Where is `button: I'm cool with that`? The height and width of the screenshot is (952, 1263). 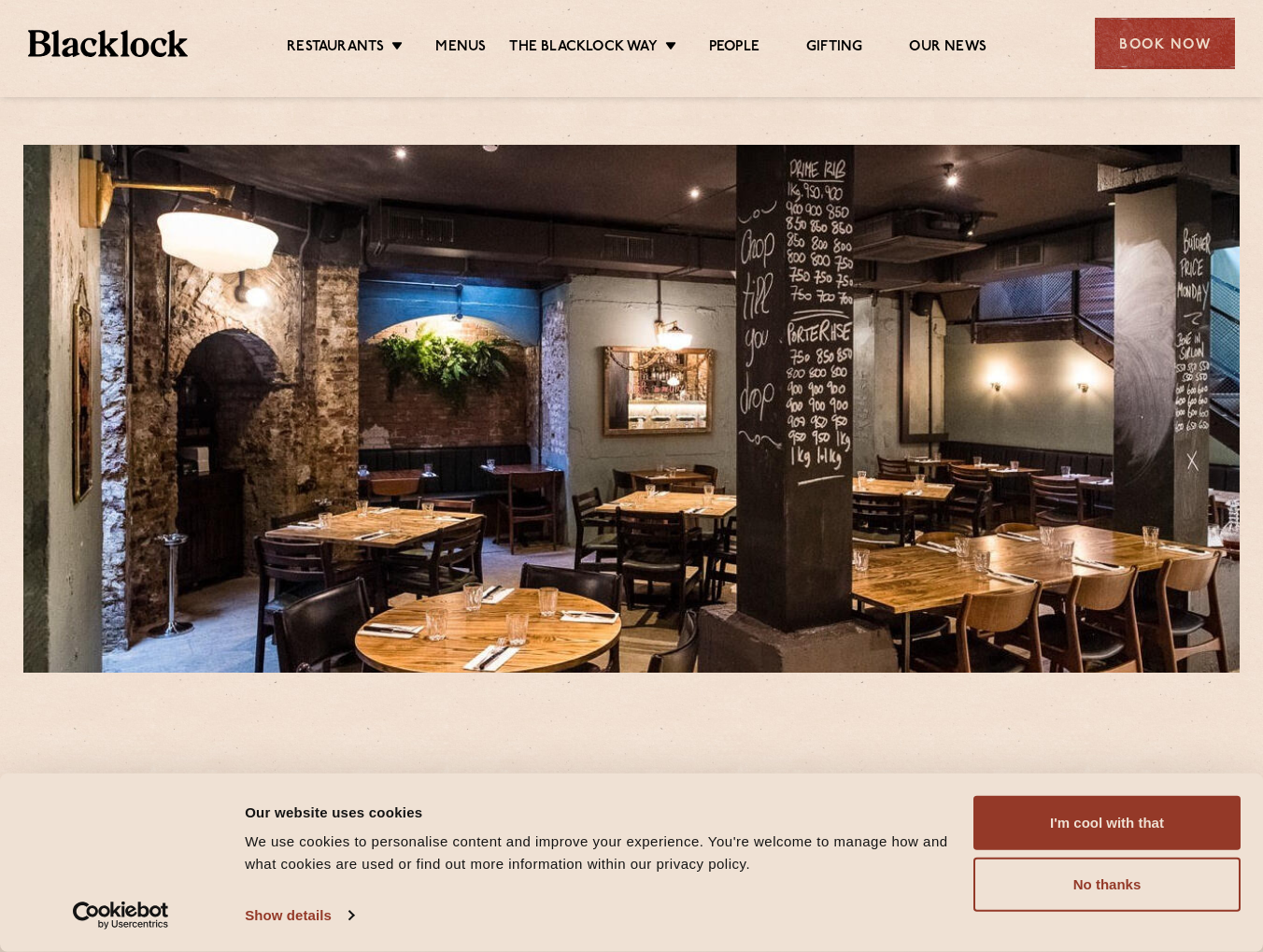 button: I'm cool with that is located at coordinates (1108, 822).